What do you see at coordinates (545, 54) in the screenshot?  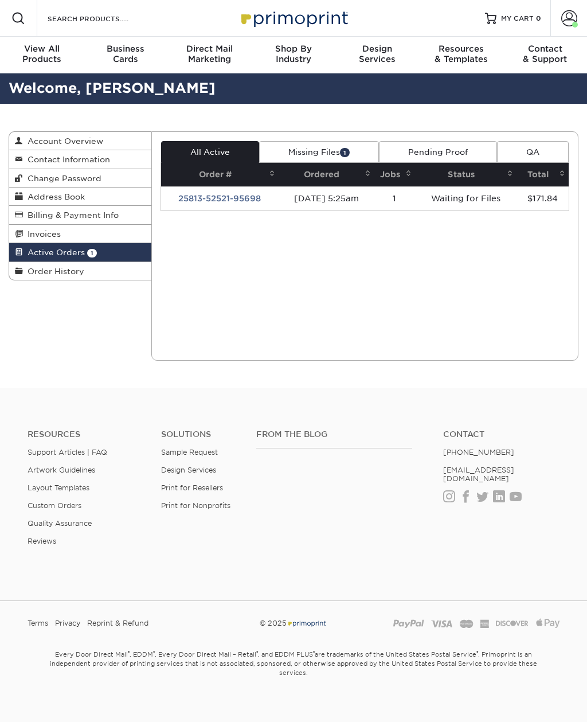 I see `div: & Support` at bounding box center [545, 54].